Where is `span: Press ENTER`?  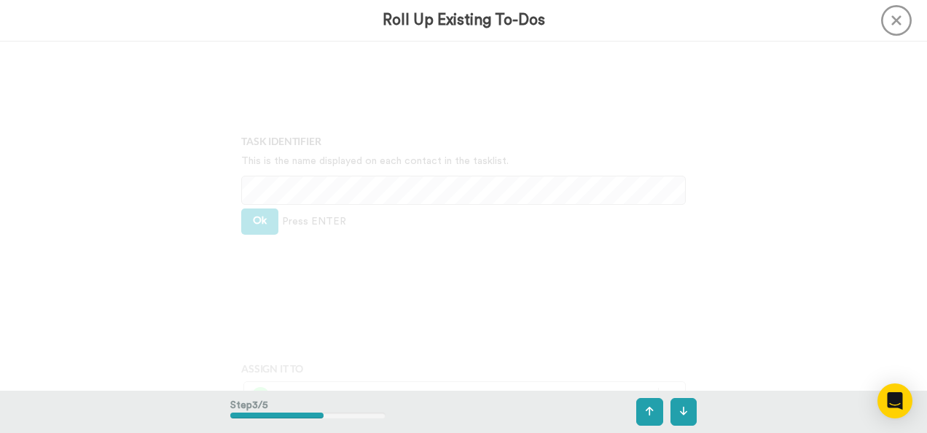
span: Press ENTER is located at coordinates (314, 221).